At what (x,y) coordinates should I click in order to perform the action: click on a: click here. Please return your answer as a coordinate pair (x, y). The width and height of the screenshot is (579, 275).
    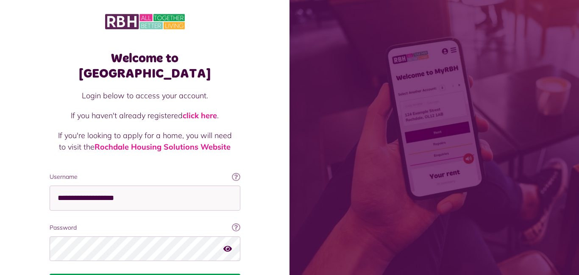
    Looking at the image, I should click on (200, 115).